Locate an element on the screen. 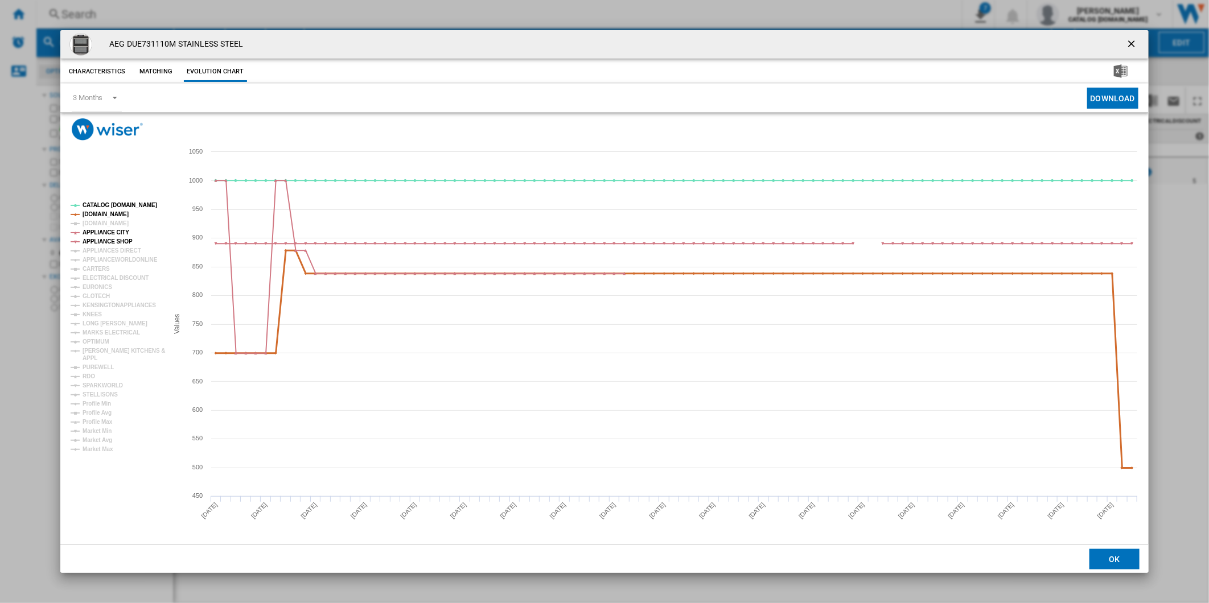 This screenshot has width=1209, height=603. tspan: Values is located at coordinates (177, 324).